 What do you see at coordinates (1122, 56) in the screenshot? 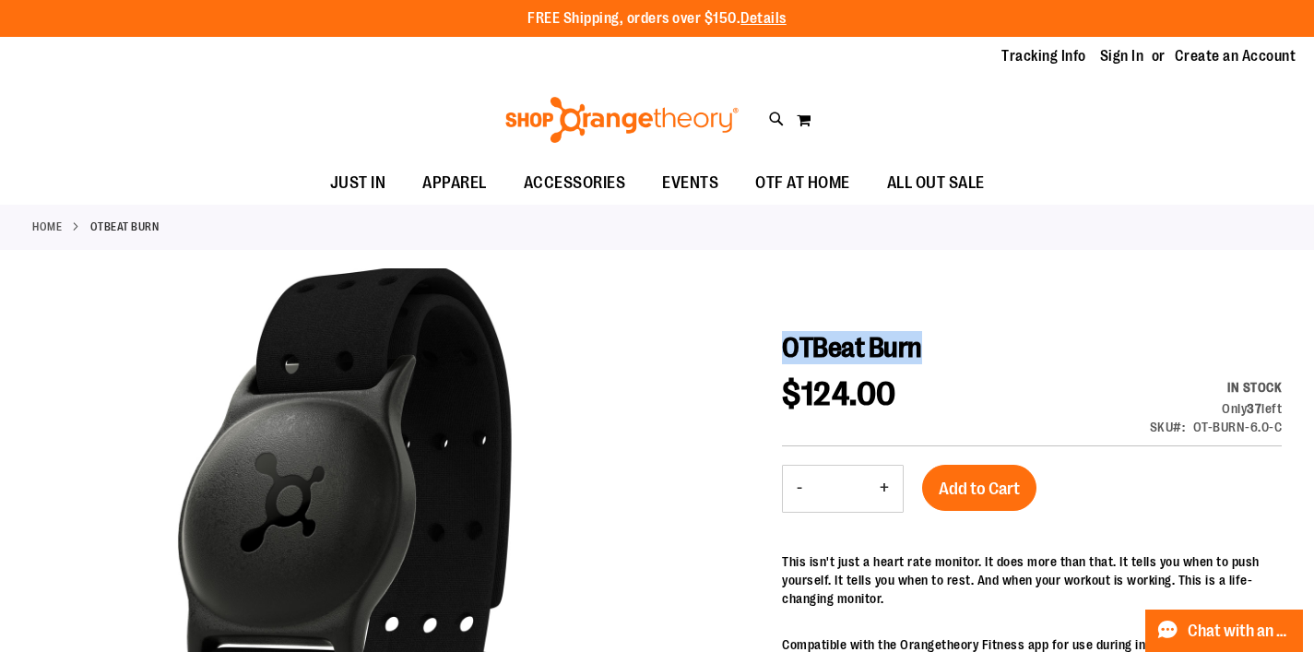
I see `a: Sign In` at bounding box center [1122, 56].